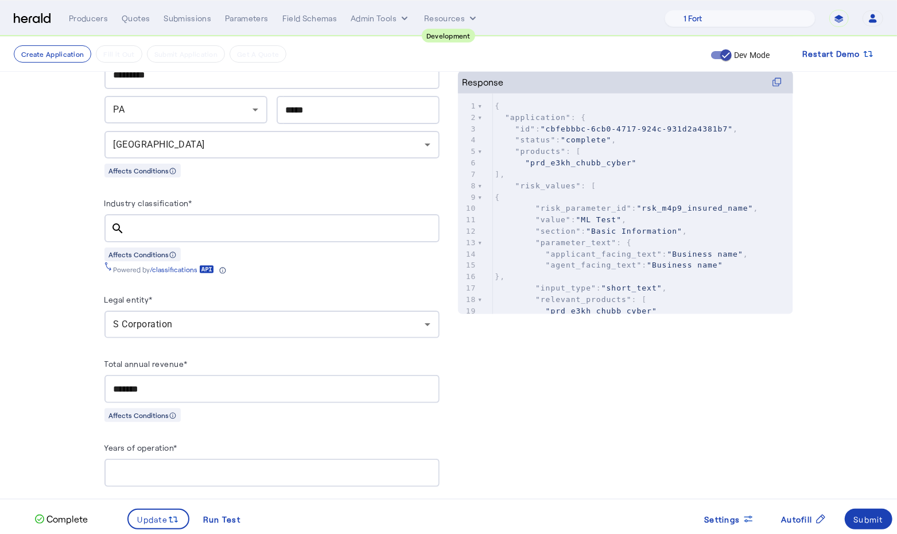 This screenshot has width=897, height=534. I want to click on span: "cbfebbbc-6cb0-4717-924c-931d2a4381b7", so click(637, 129).